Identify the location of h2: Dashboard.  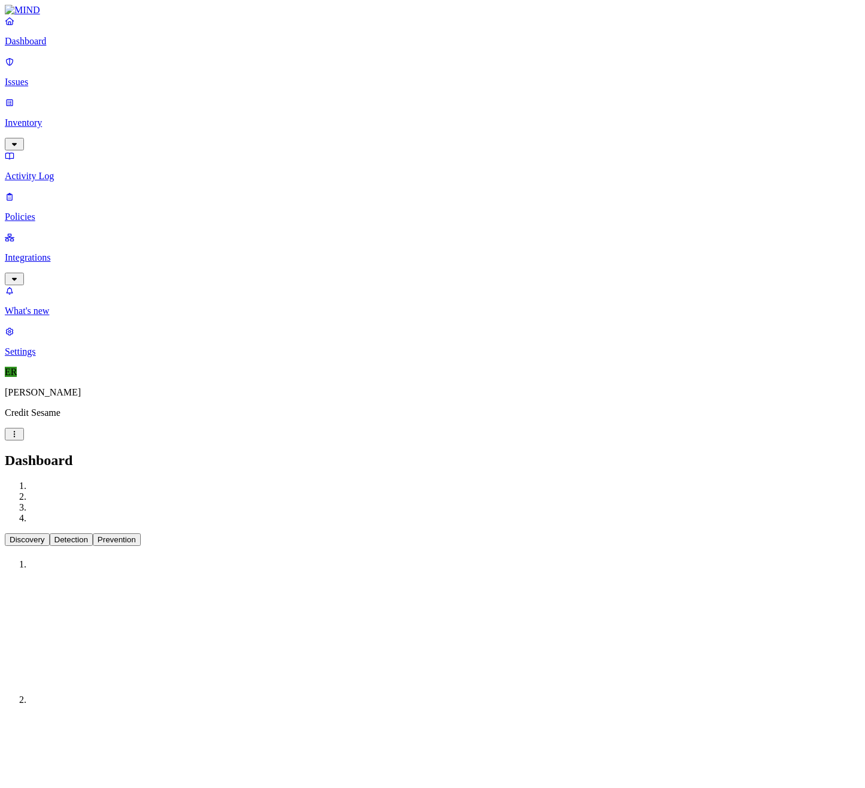
(432, 460).